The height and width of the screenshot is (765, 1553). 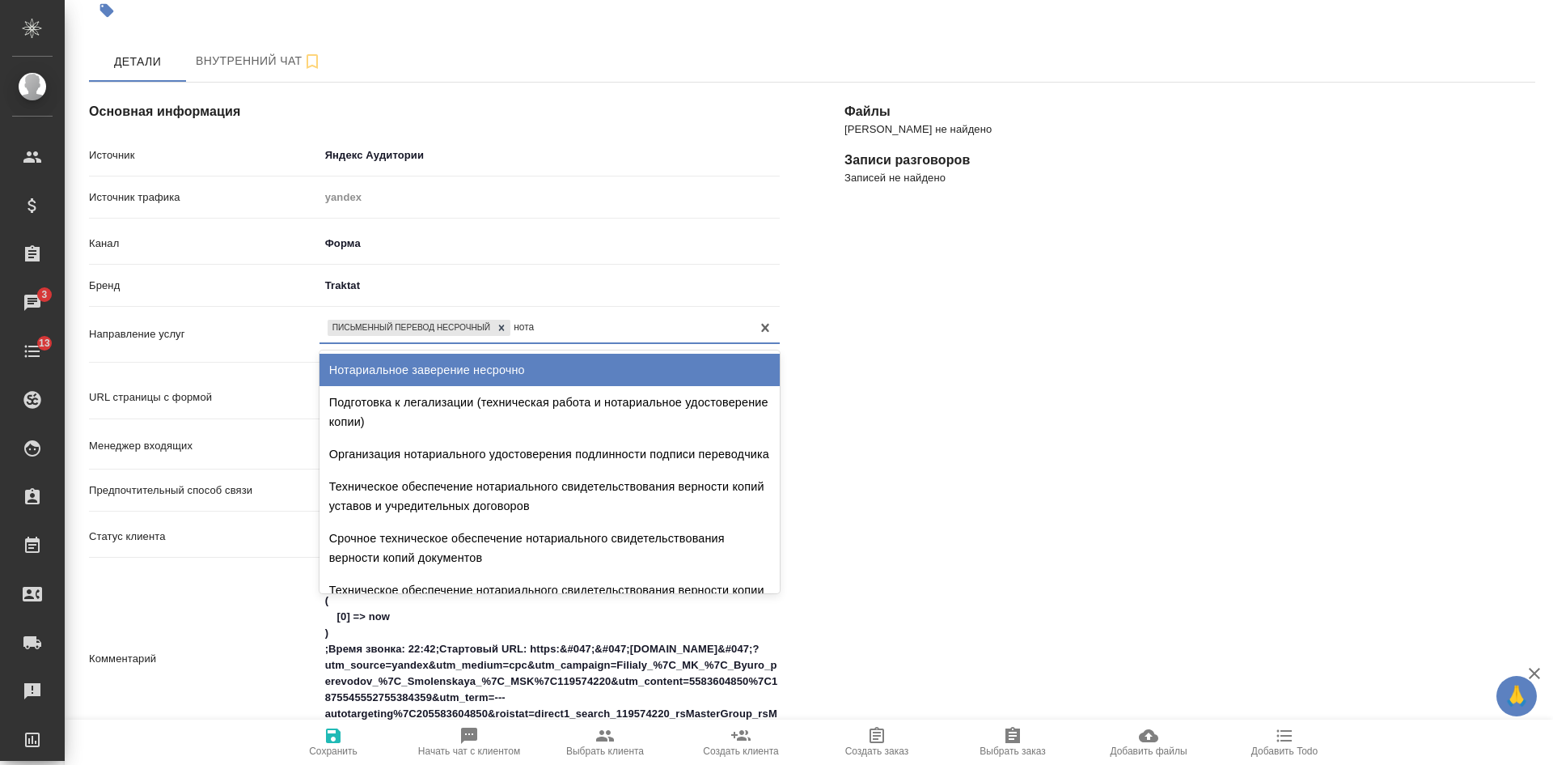 What do you see at coordinates (204, 197) in the screenshot?
I see `p: Источник трафика` at bounding box center [204, 197].